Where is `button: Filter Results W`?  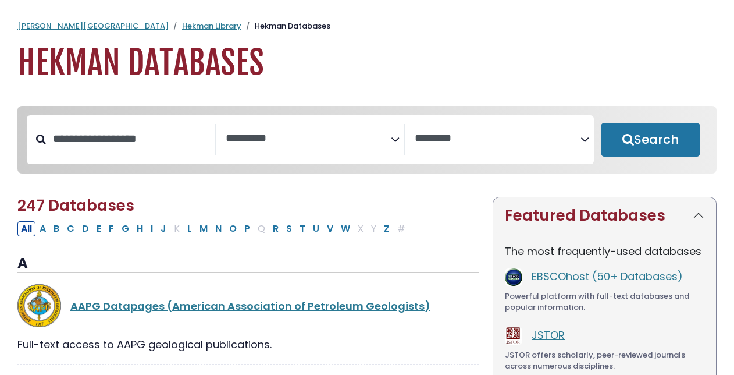 button: Filter Results W is located at coordinates (345, 229).